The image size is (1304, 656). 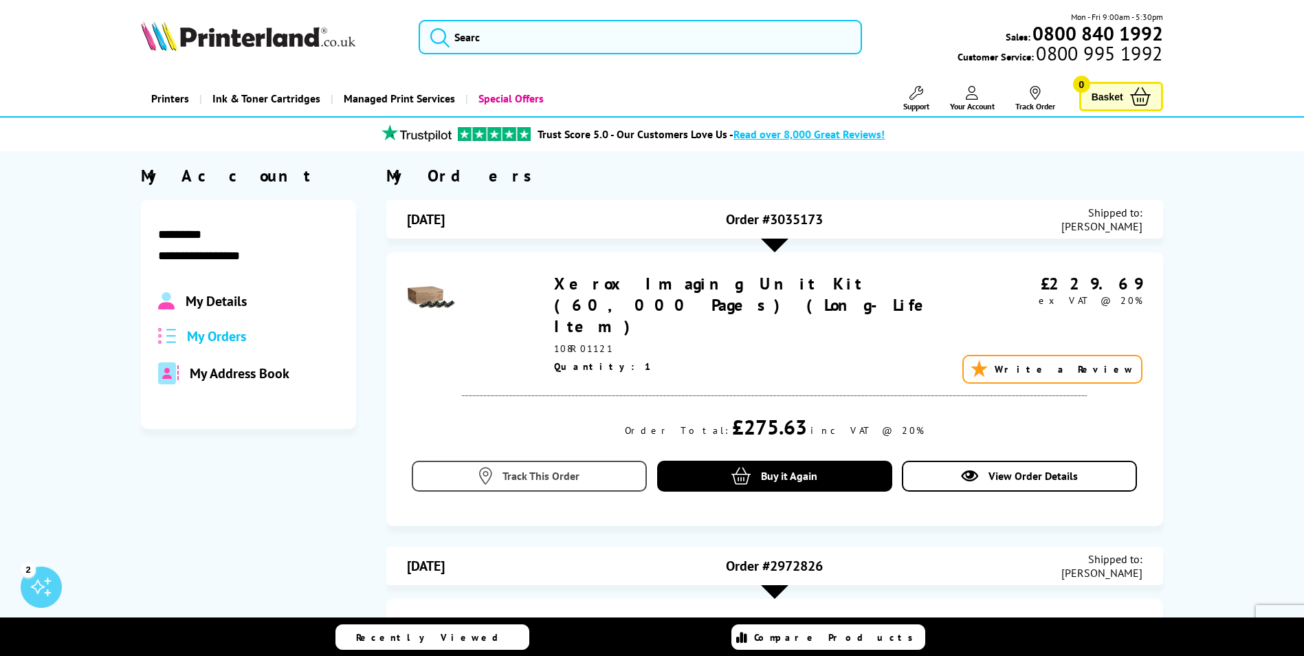 What do you see at coordinates (1117, 16) in the screenshot?
I see `span: Mon - Fri 9:00am - 5:30pm` at bounding box center [1117, 16].